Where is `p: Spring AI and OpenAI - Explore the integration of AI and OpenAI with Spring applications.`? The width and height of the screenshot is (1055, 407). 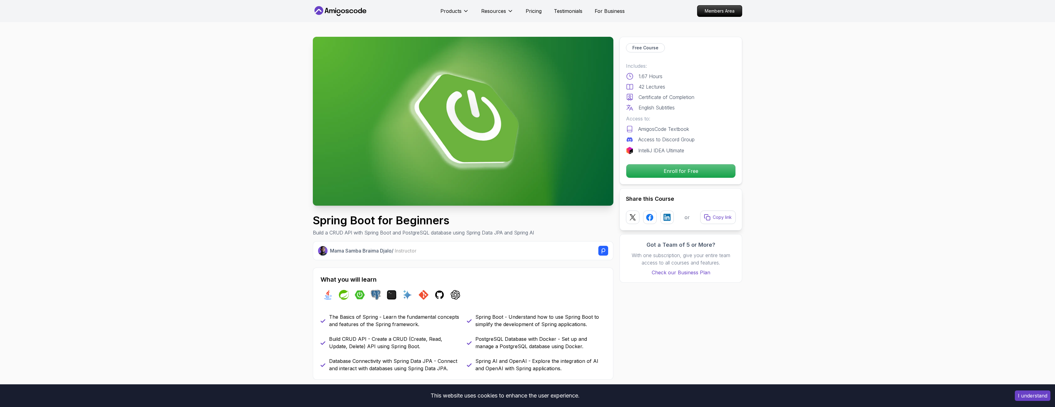 p: Spring AI and OpenAI - Explore the integration of AI and OpenAI with Spring applications. is located at coordinates (540, 365).